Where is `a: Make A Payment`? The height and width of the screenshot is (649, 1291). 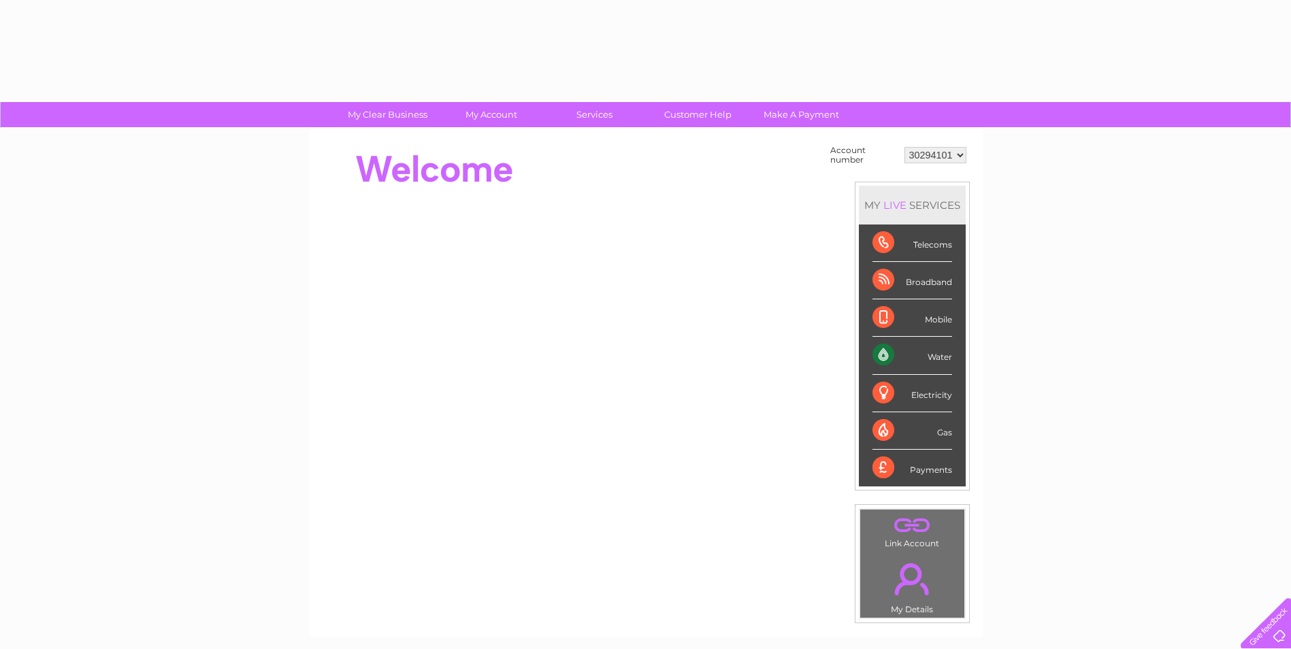
a: Make A Payment is located at coordinates (801, 114).